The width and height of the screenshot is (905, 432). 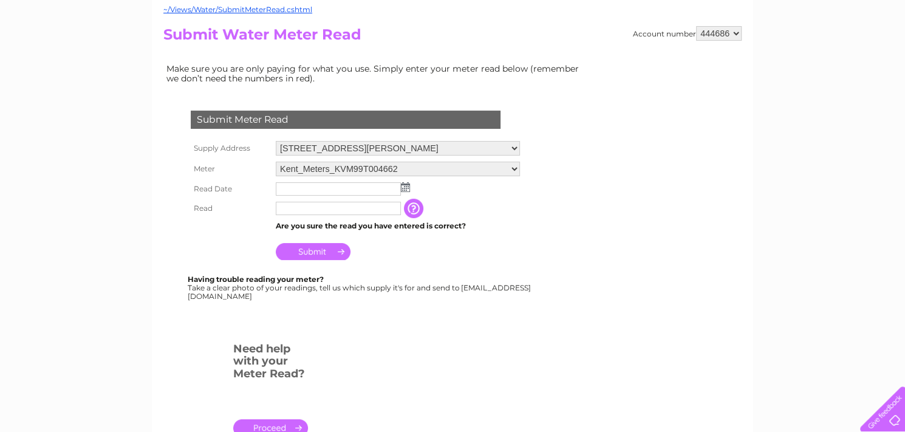 What do you see at coordinates (256, 279) in the screenshot?
I see `b: Having trouble reading your meter?` at bounding box center [256, 279].